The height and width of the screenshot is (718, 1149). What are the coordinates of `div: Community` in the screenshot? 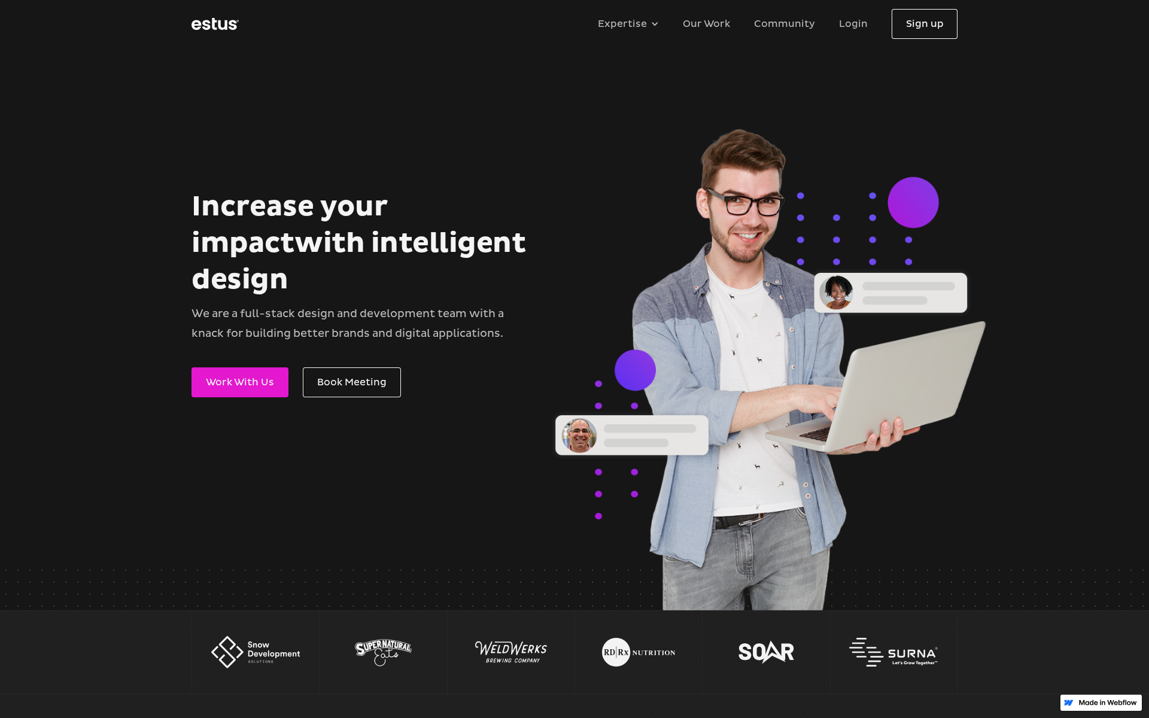 It's located at (785, 24).